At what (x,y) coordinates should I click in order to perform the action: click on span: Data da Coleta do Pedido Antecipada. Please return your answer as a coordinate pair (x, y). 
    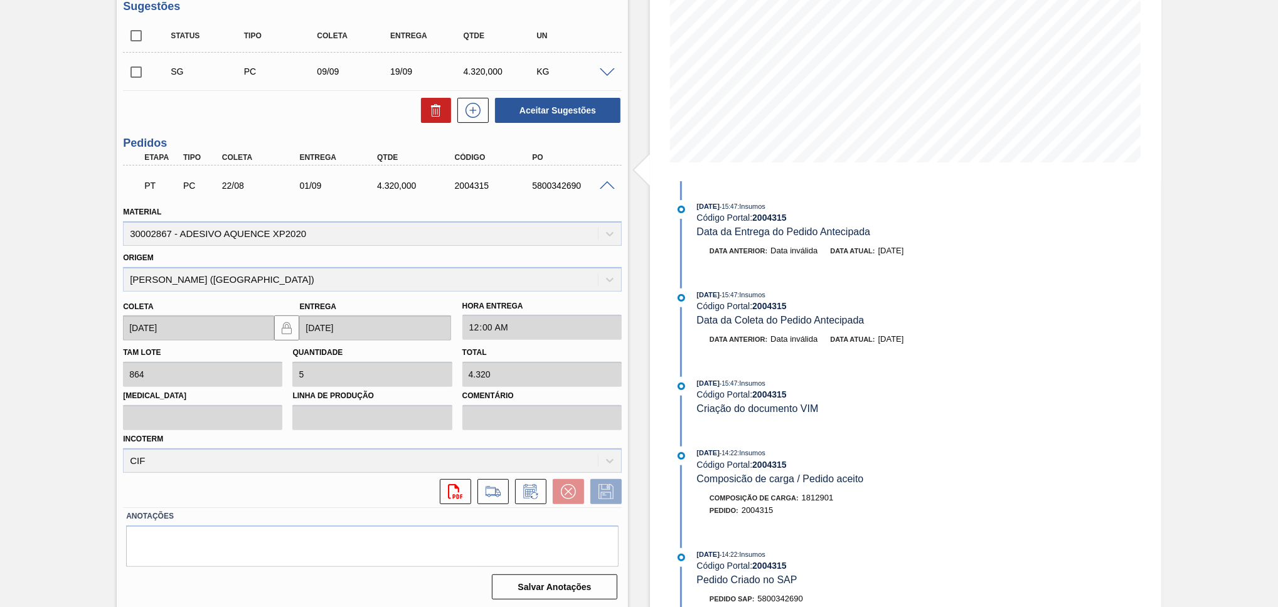
    Looking at the image, I should click on (780, 320).